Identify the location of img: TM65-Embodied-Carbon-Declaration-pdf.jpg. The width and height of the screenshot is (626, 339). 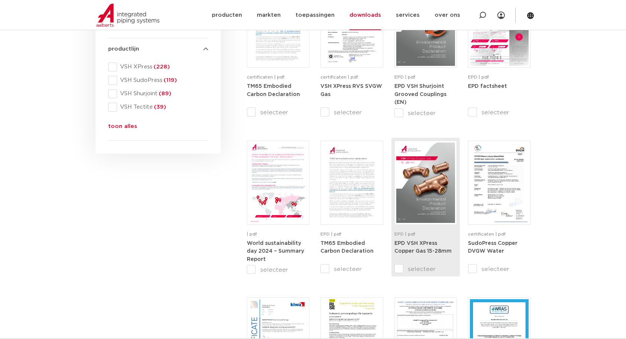
(352, 183).